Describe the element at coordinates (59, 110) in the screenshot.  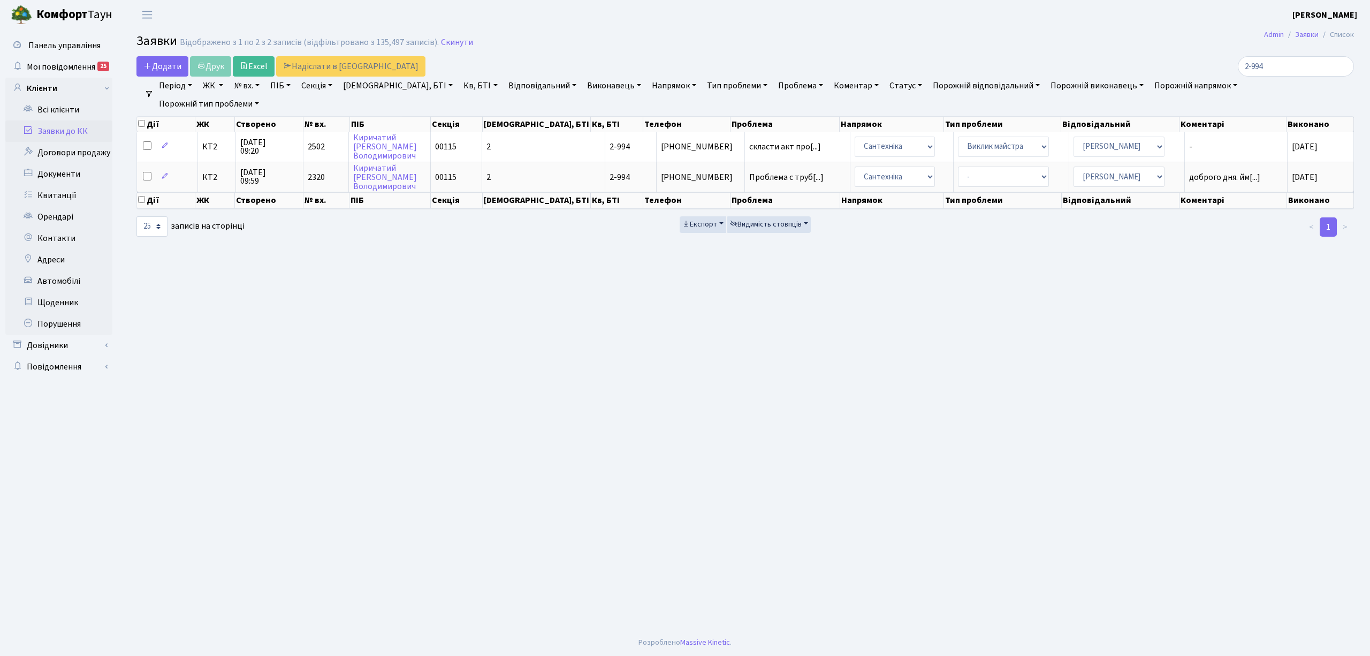
I see `a: Всі клієнти` at that location.